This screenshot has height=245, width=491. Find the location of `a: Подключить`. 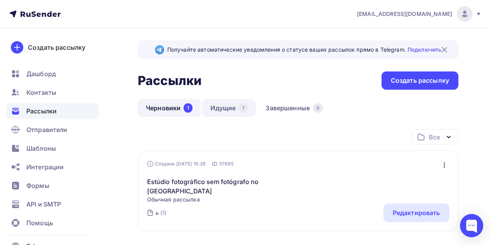

a: Подключить is located at coordinates (424, 49).